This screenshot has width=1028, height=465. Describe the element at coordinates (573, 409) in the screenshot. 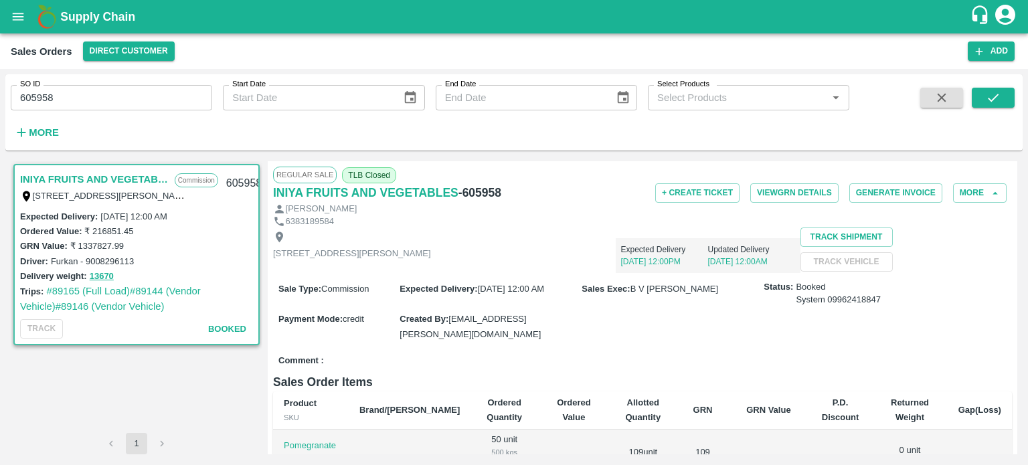

I see `b: Ordered Value` at that location.